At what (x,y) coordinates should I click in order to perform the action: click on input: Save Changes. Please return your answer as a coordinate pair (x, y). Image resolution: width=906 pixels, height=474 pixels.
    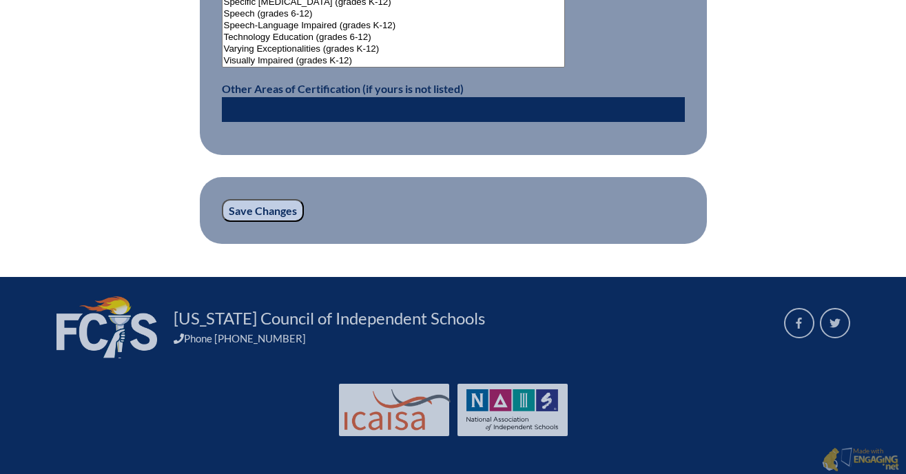
    Looking at the image, I should click on (263, 211).